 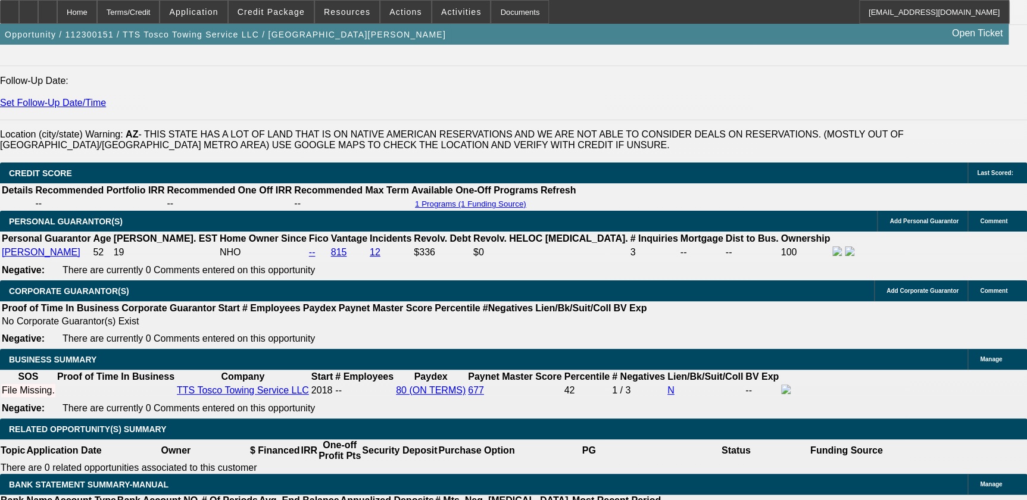 I want to click on span: Credit Package, so click(x=271, y=12).